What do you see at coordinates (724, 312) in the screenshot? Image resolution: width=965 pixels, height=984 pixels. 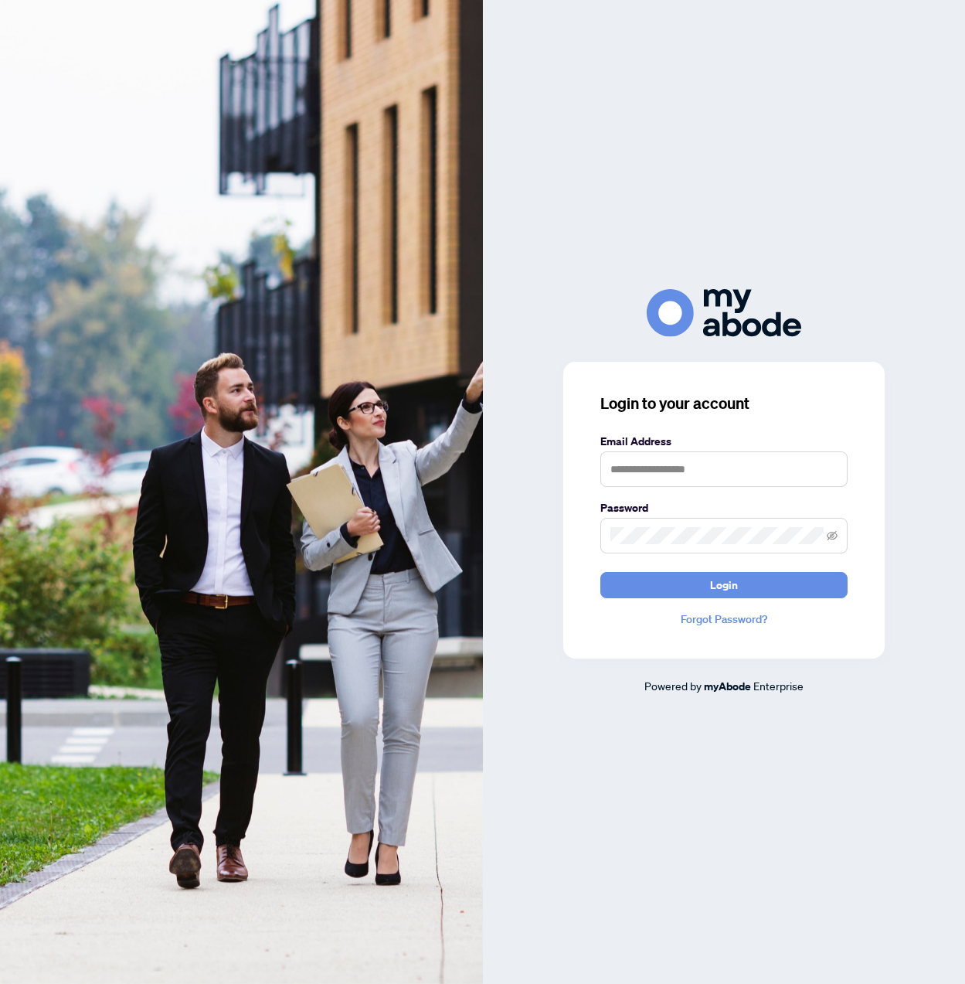 I see `img: ma-logo` at bounding box center [724, 312].